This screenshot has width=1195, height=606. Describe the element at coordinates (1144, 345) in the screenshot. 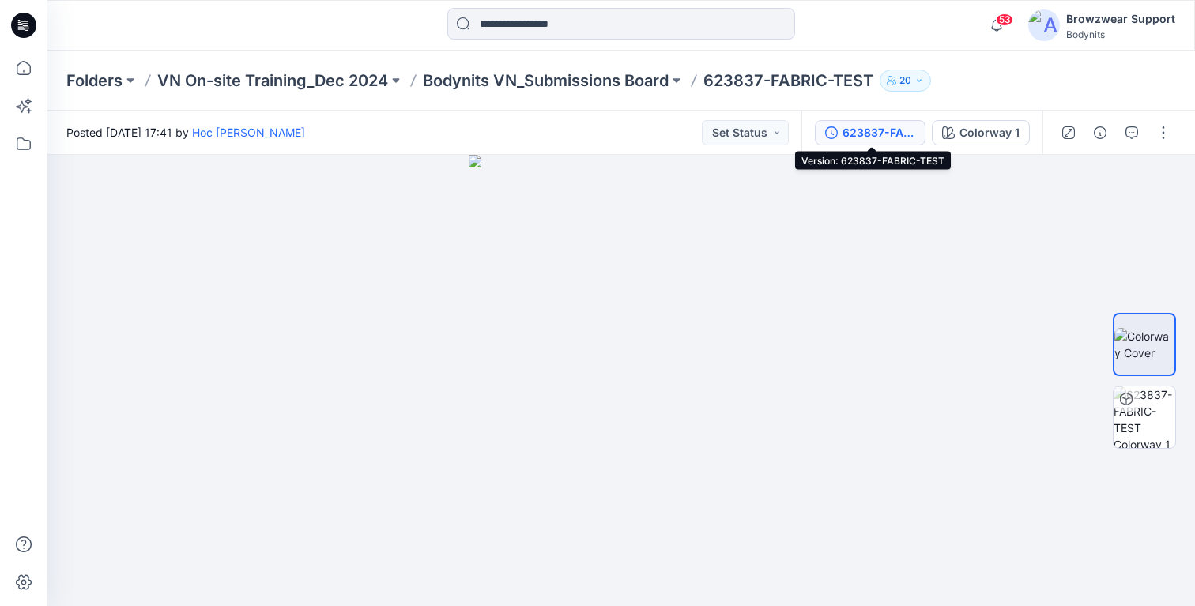

I see `img: Colorway Cover` at that location.